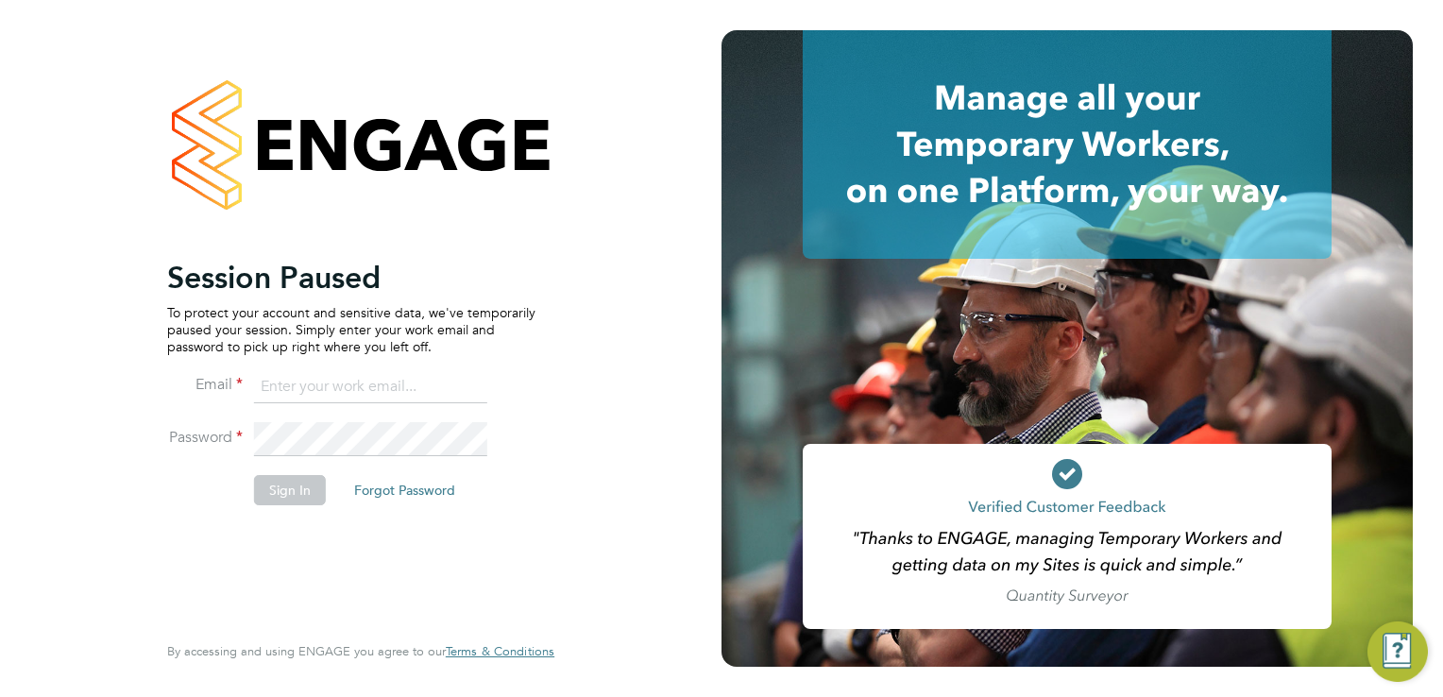 The width and height of the screenshot is (1443, 697). What do you see at coordinates (290, 490) in the screenshot?
I see `button: Sign In` at bounding box center [290, 490].